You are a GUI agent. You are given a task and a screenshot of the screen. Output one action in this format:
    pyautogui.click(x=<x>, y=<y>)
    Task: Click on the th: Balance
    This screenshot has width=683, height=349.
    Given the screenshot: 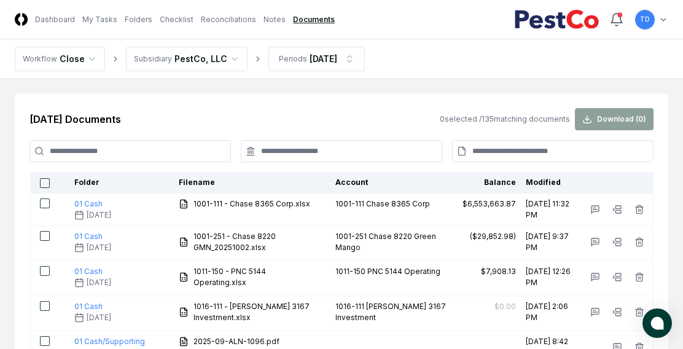 What is the action you would take?
    pyautogui.click(x=487, y=183)
    